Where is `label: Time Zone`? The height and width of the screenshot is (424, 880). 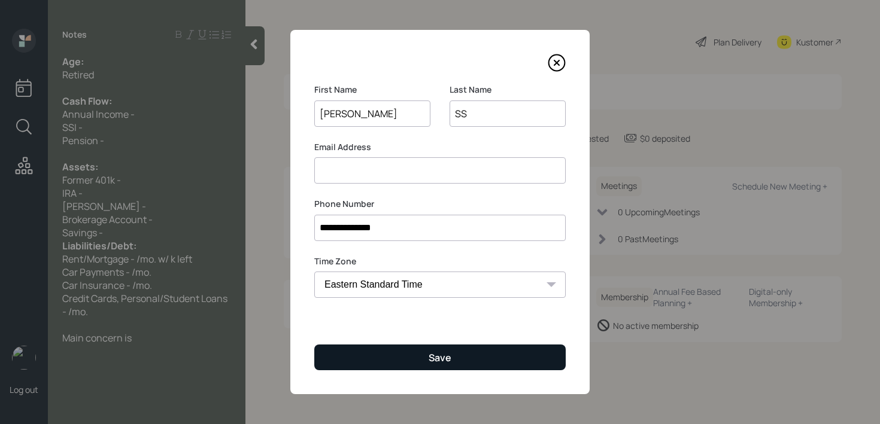 label: Time Zone is located at coordinates (440, 261).